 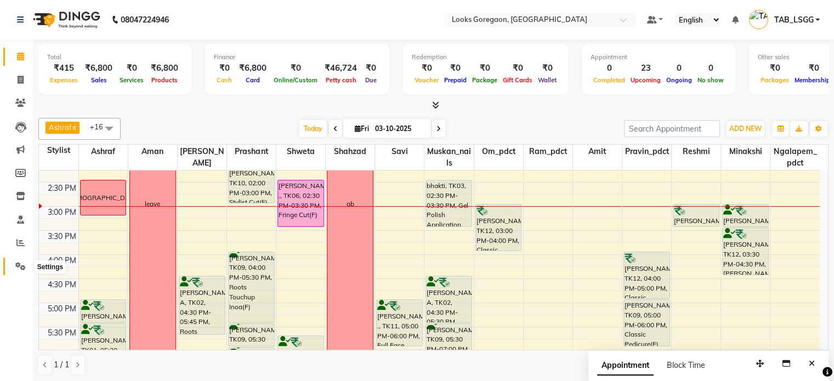 I want to click on div: ₹415, so click(x=64, y=68).